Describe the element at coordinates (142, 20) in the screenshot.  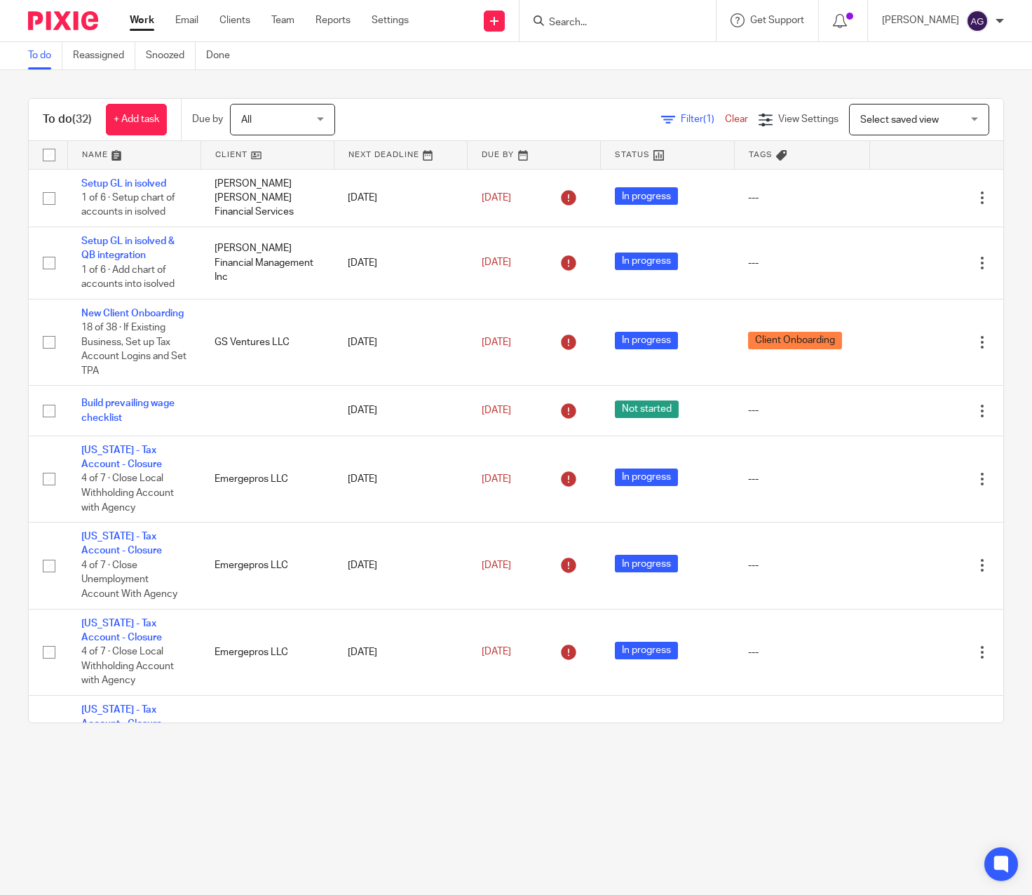
I see `a: Work` at that location.